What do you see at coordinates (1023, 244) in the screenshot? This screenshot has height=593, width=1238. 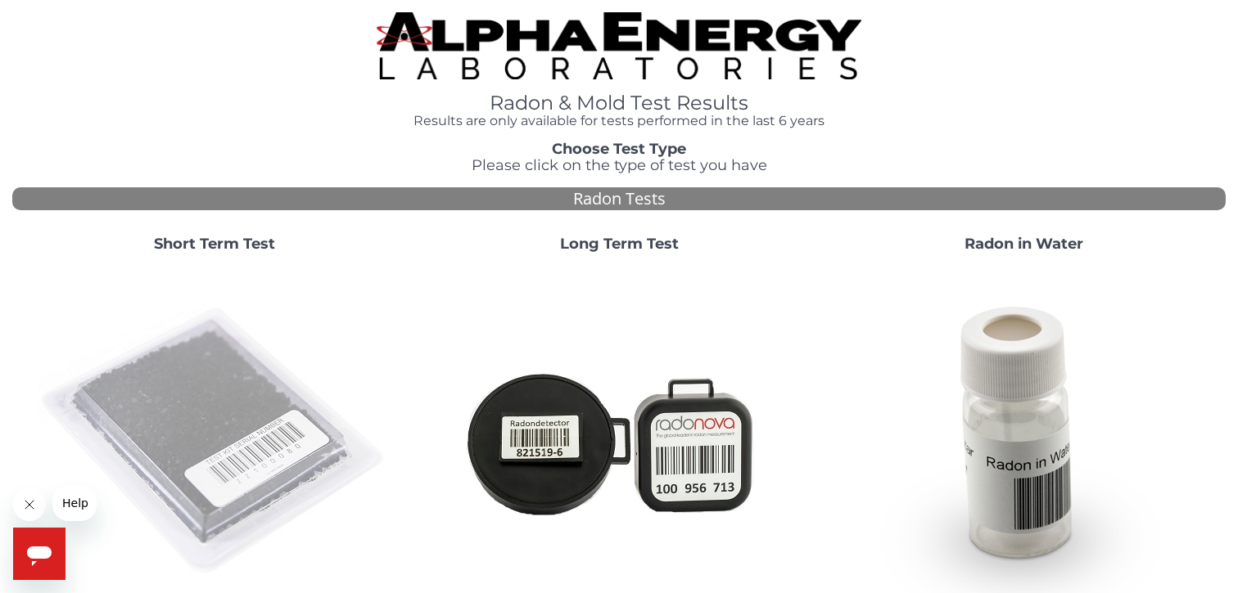 I see `strong: Radon in Water` at bounding box center [1023, 244].